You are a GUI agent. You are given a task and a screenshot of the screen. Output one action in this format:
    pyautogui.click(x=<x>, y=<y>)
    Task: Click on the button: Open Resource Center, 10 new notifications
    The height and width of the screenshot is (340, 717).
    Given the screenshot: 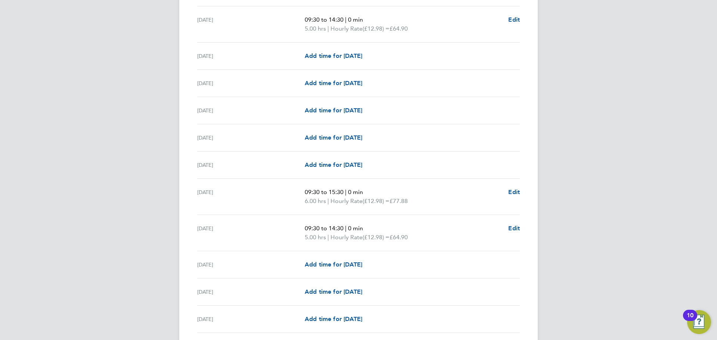 What is the action you would take?
    pyautogui.click(x=700, y=322)
    